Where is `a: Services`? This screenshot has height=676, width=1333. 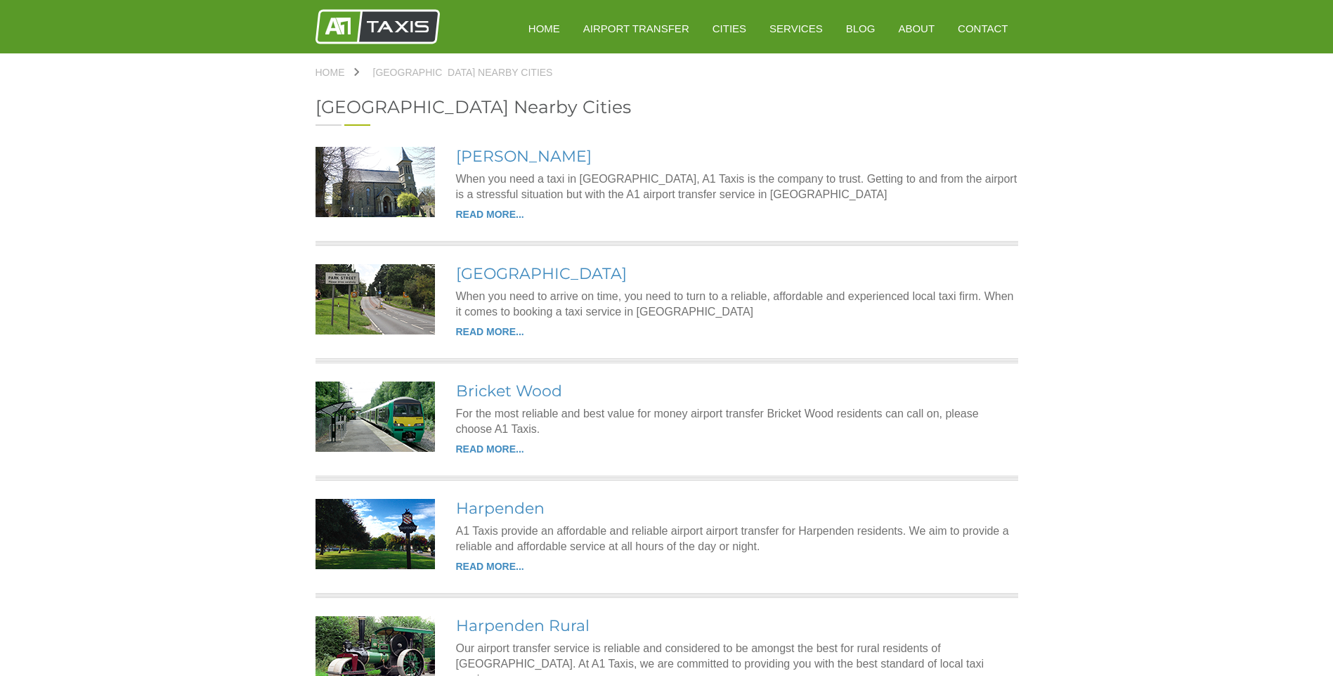 a: Services is located at coordinates (796, 28).